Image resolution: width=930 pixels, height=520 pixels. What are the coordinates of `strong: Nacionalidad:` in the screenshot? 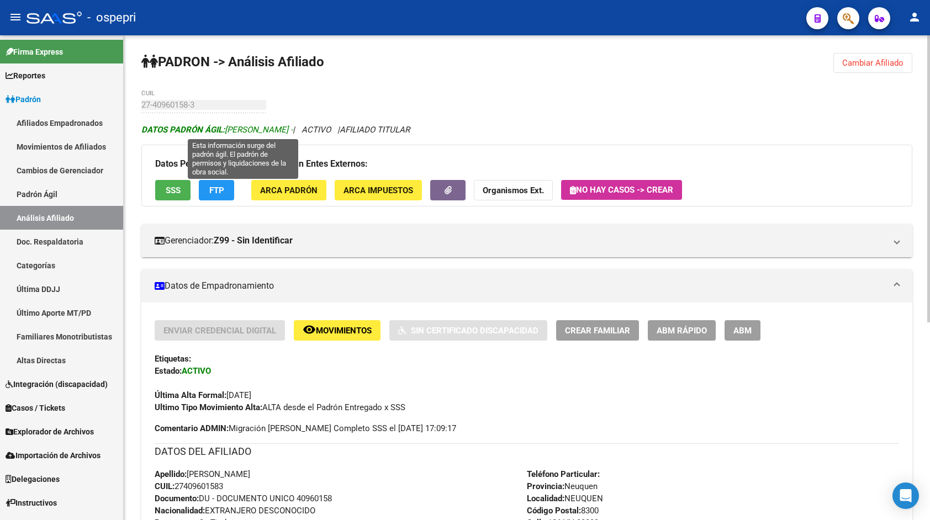 It's located at (179, 511).